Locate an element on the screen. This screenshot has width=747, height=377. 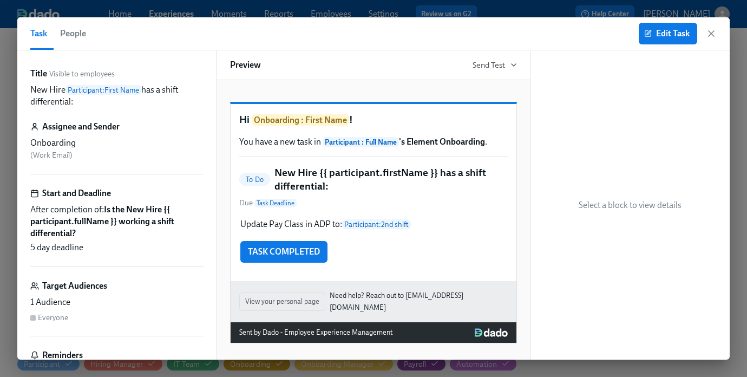
span: Task Deadline is located at coordinates (276, 203).